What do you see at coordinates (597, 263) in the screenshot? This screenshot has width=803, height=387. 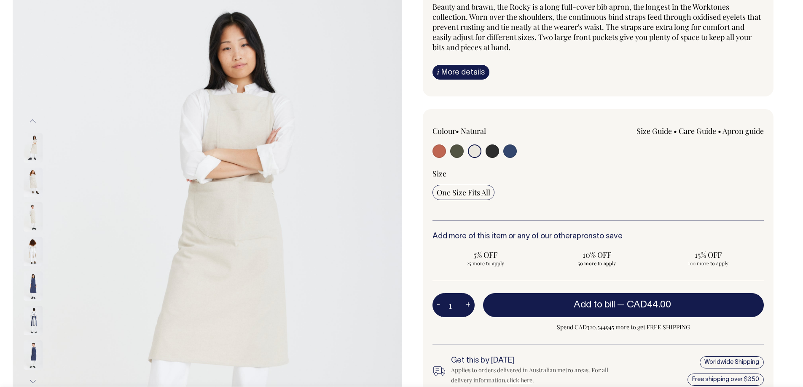 I see `span: 50 more to apply` at bounding box center [597, 263].